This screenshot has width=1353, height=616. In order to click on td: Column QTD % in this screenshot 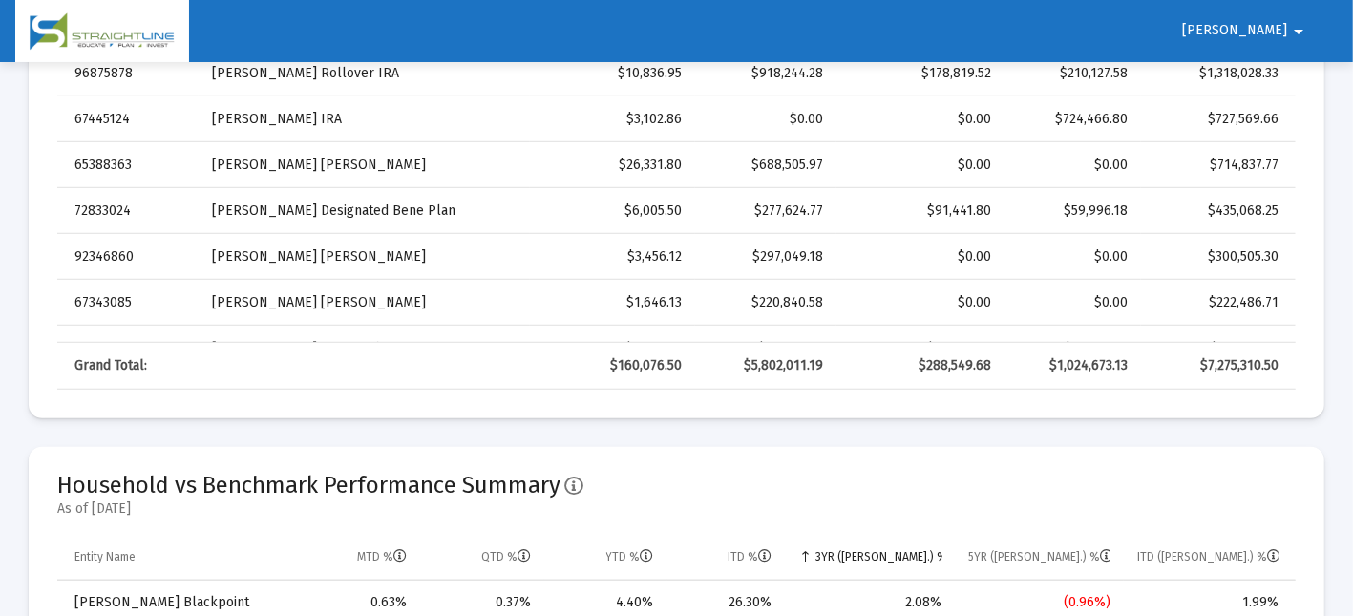, I will do `click(482, 557)`.